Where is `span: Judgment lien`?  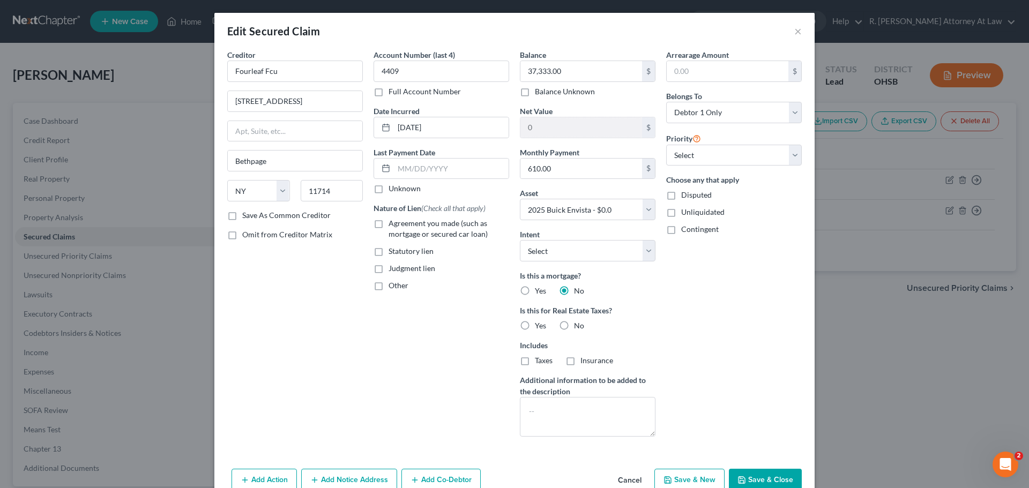
span: Judgment lien is located at coordinates (412, 268).